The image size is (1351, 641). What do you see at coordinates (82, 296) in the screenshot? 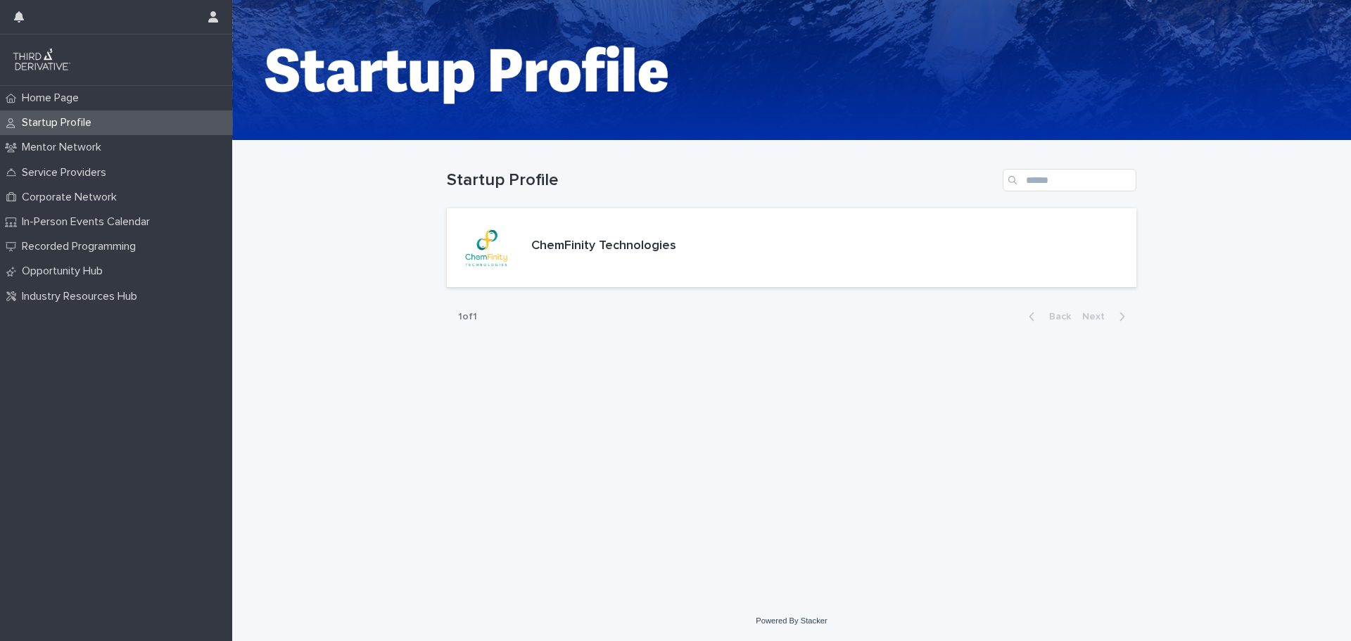
I see `p: Industry Resources Hub` at bounding box center [82, 296].